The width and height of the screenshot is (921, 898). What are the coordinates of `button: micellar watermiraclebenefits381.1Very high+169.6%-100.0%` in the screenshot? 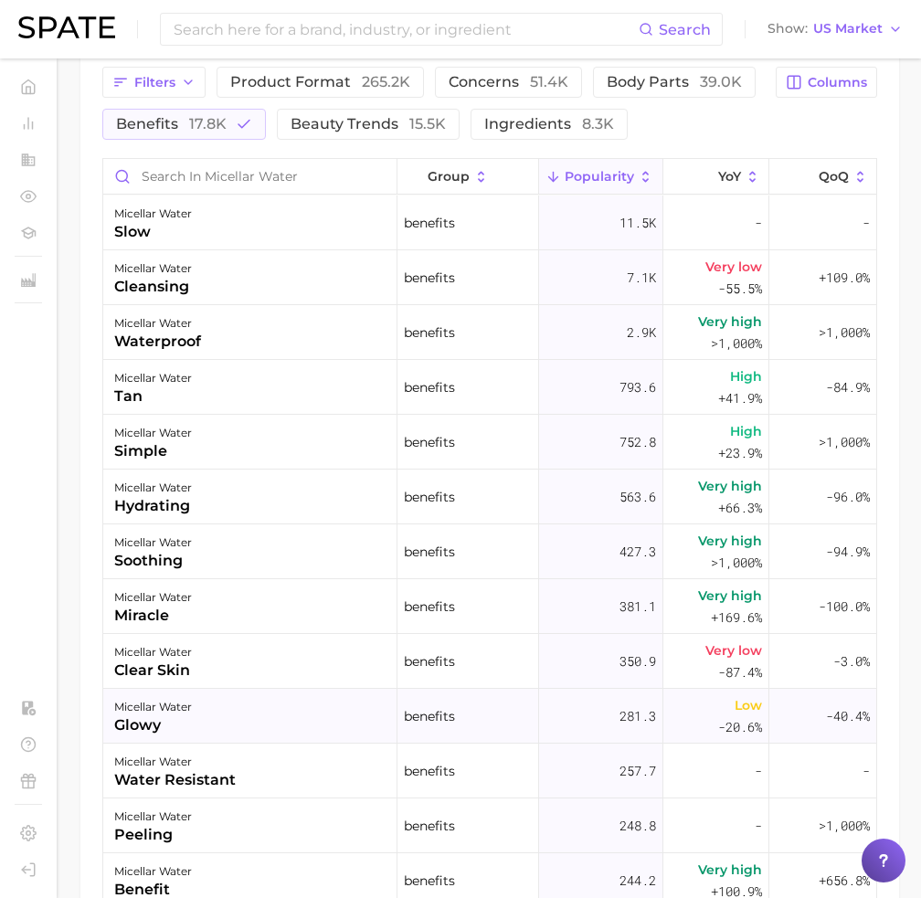 It's located at (489, 606).